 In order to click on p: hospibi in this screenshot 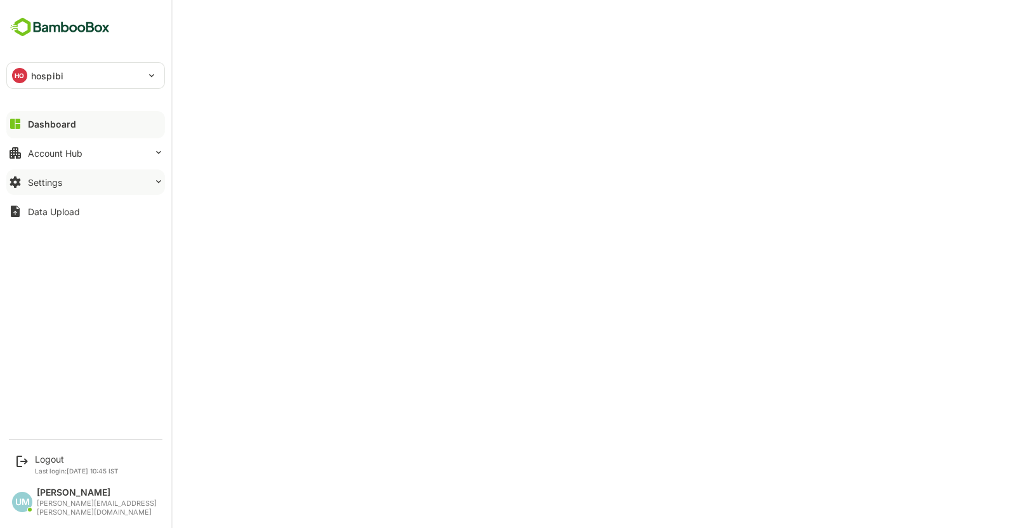, I will do `click(47, 76)`.